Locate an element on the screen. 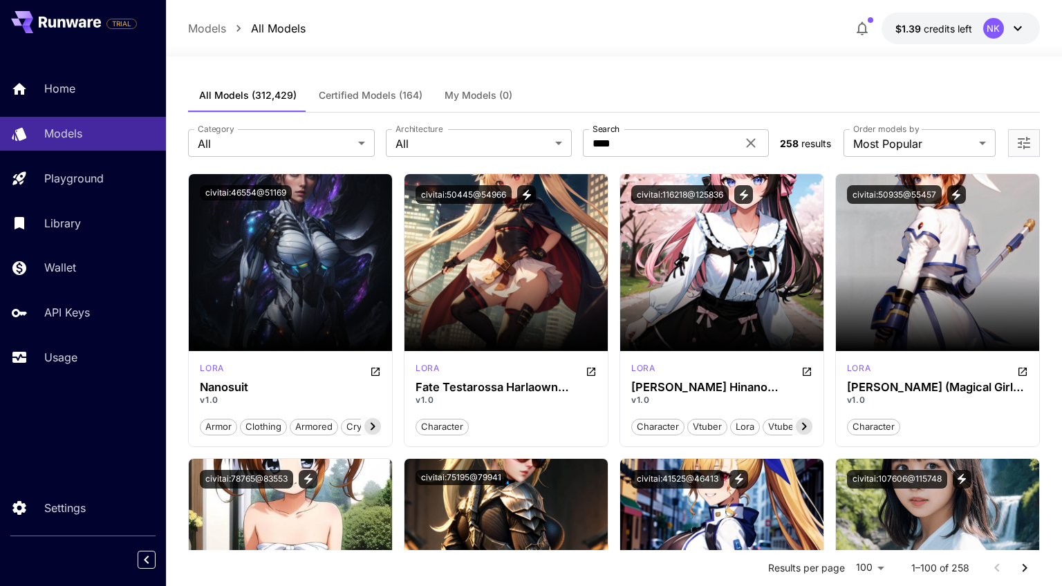  span: All Models (312,429) is located at coordinates (248, 95).